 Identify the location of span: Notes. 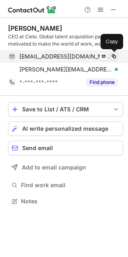
(70, 201).